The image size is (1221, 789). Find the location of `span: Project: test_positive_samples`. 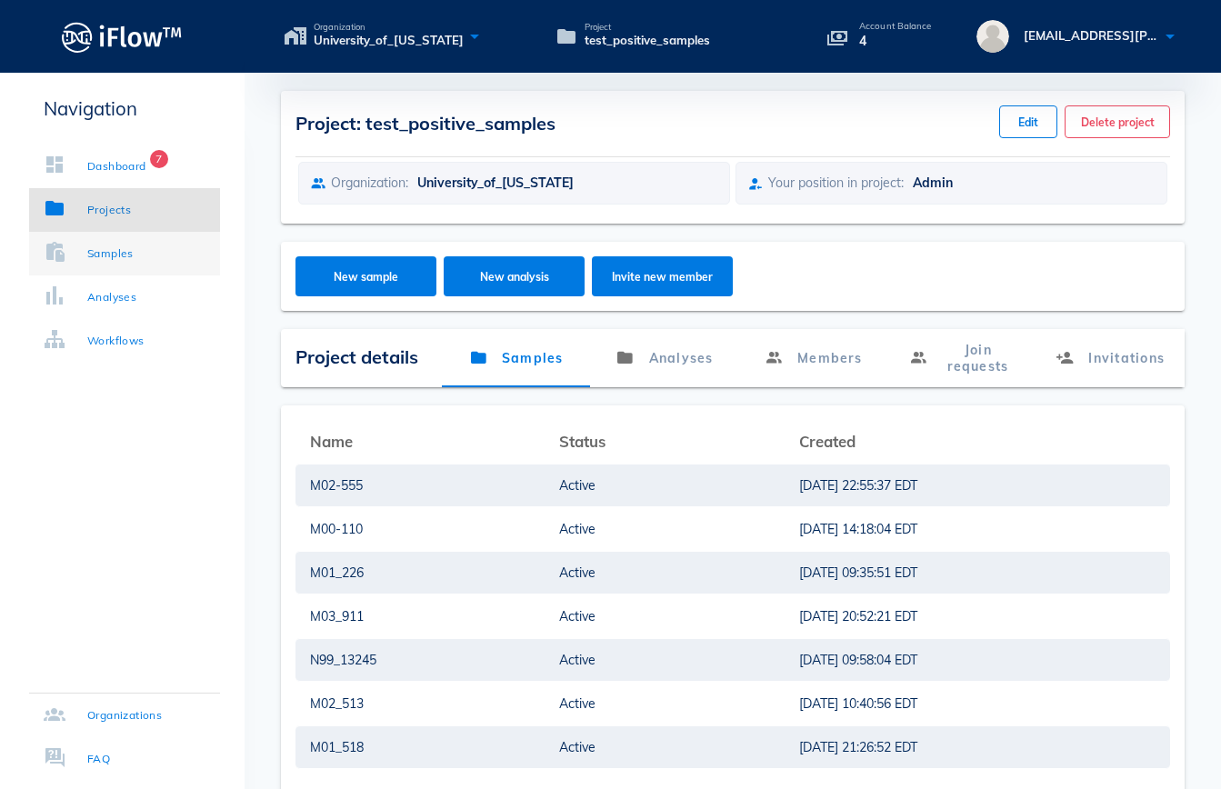

span: Project: test_positive_samples is located at coordinates (426, 123).